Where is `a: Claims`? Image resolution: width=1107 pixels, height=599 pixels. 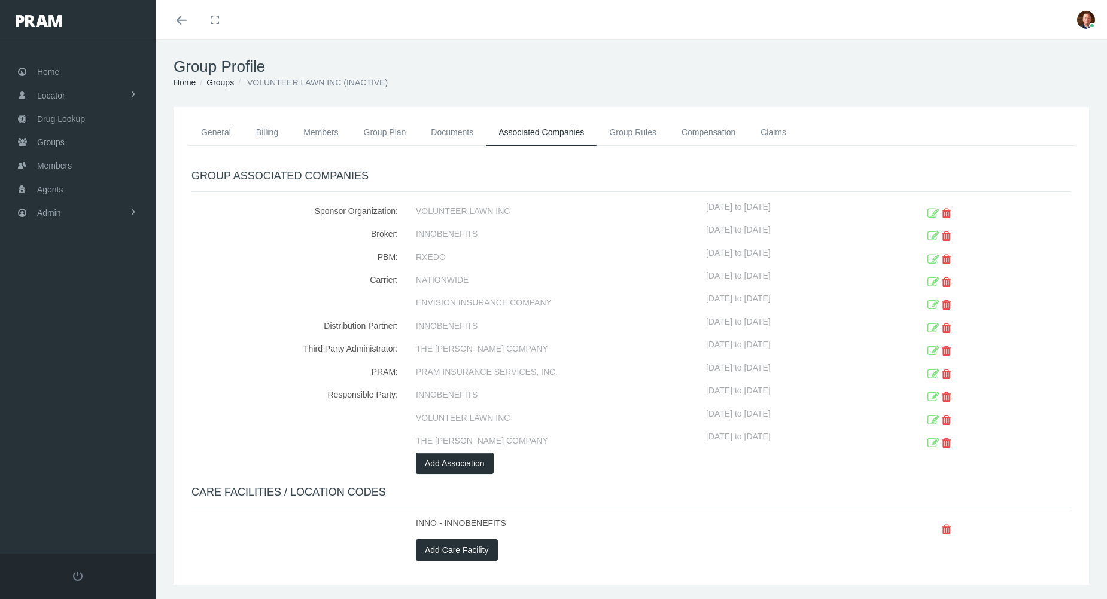 a: Claims is located at coordinates (773, 132).